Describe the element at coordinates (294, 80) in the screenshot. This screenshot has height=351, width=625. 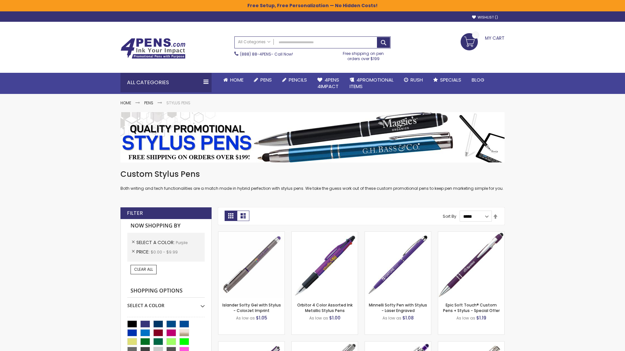
I see `a: Pencils` at that location.